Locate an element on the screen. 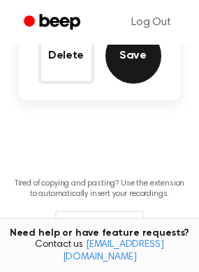 The width and height of the screenshot is (199, 272). a: Beep is located at coordinates (53, 22).